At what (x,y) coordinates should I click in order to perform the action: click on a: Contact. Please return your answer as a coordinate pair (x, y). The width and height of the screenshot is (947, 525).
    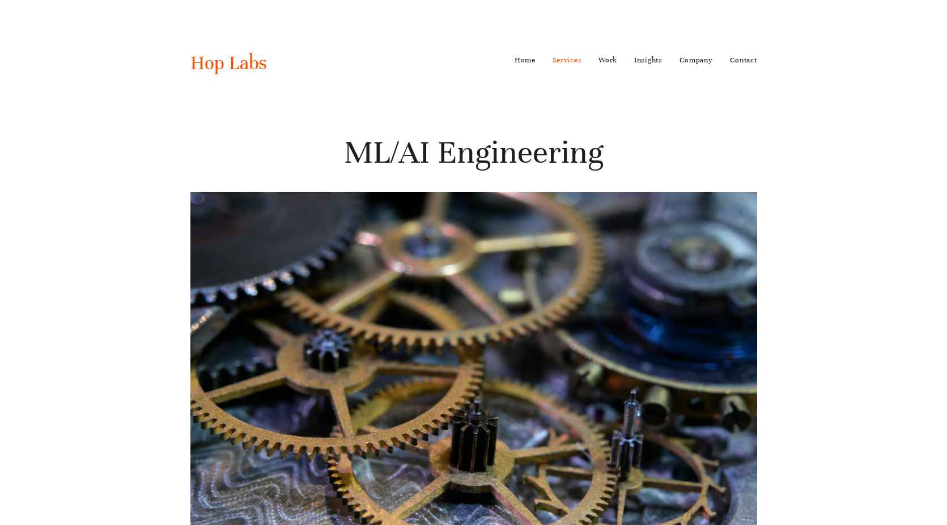
    Looking at the image, I should click on (744, 60).